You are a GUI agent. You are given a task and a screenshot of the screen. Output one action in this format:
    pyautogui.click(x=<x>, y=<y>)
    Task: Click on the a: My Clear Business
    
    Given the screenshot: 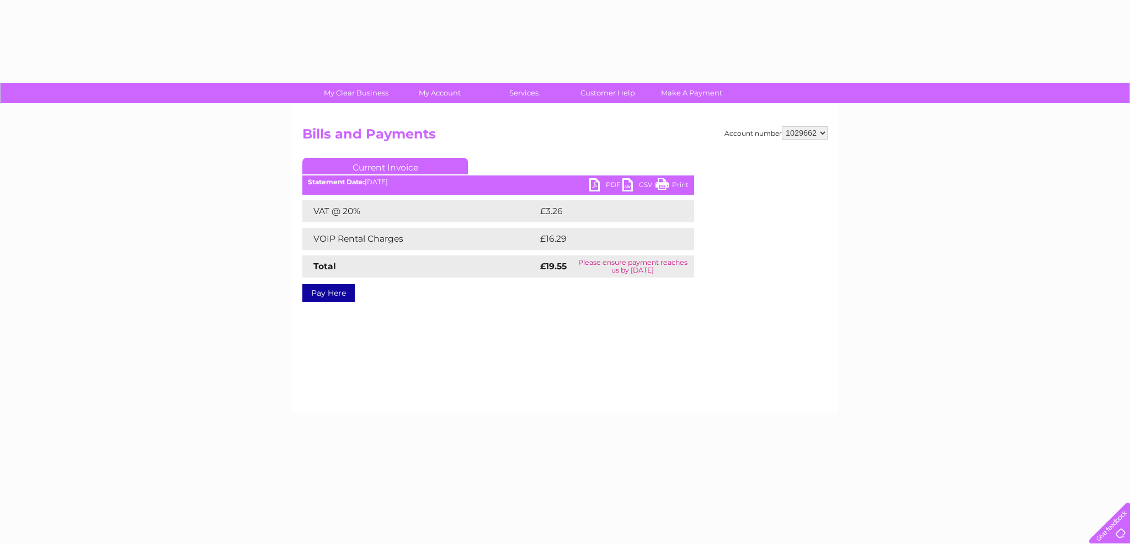 What is the action you would take?
    pyautogui.click(x=356, y=93)
    